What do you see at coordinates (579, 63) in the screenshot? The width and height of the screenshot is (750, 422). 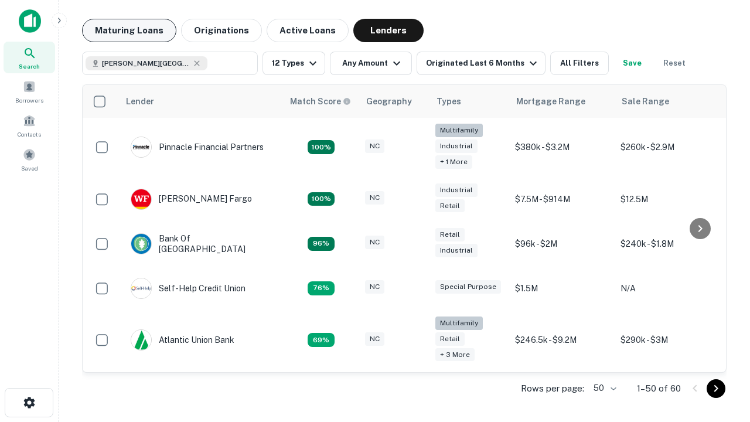 I see `button: All Filters` at bounding box center [579, 63].